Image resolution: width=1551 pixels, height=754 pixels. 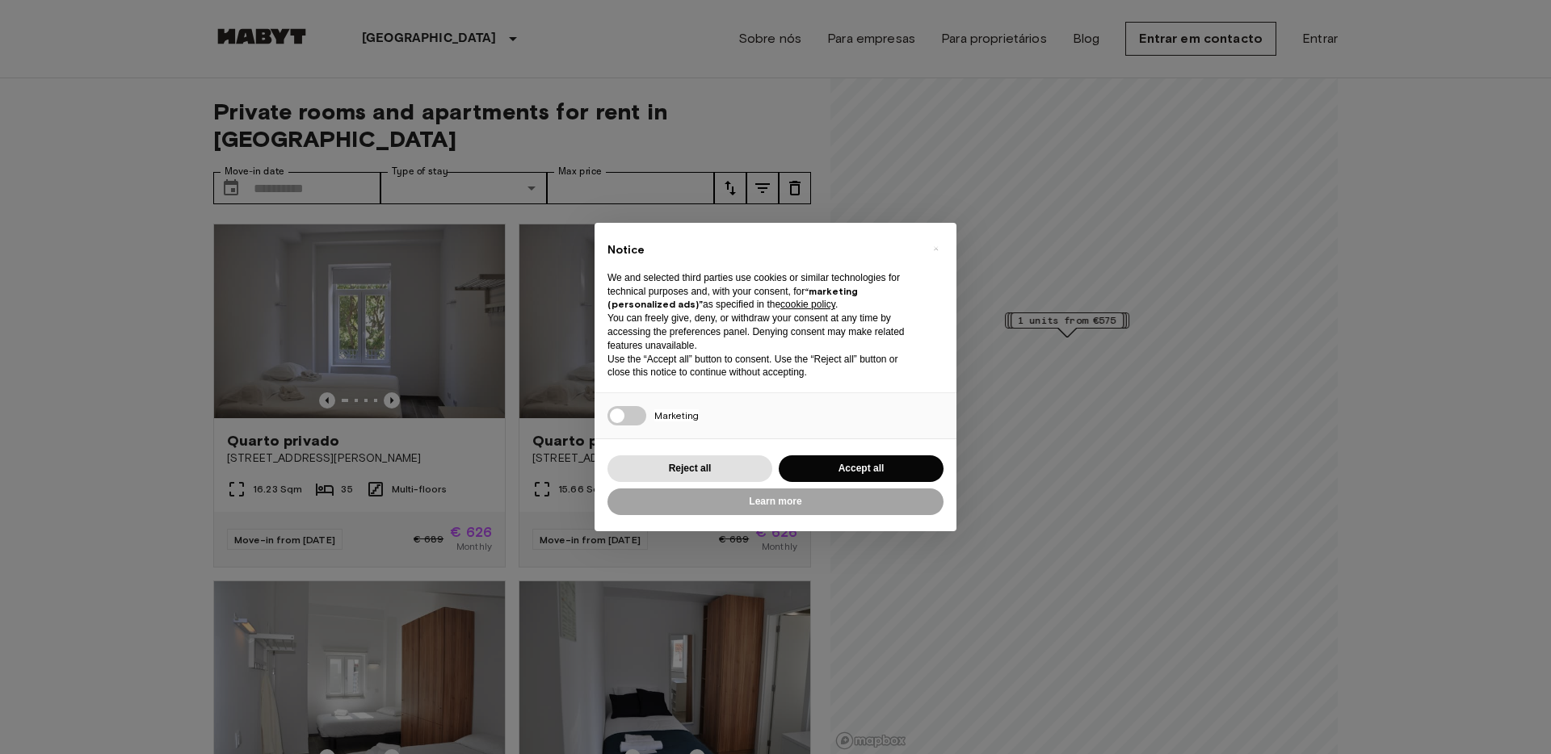 I want to click on button: Accept all, so click(x=861, y=468).